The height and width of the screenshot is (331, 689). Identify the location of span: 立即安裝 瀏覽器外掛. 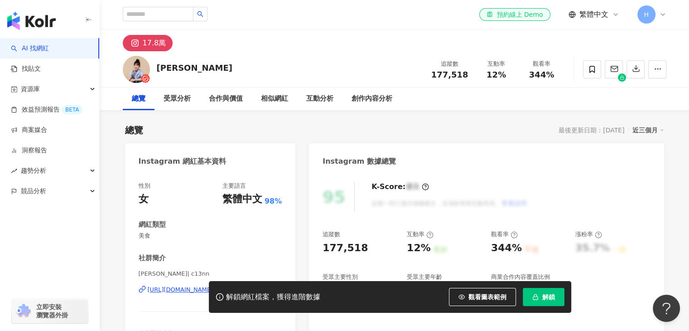
(52, 311).